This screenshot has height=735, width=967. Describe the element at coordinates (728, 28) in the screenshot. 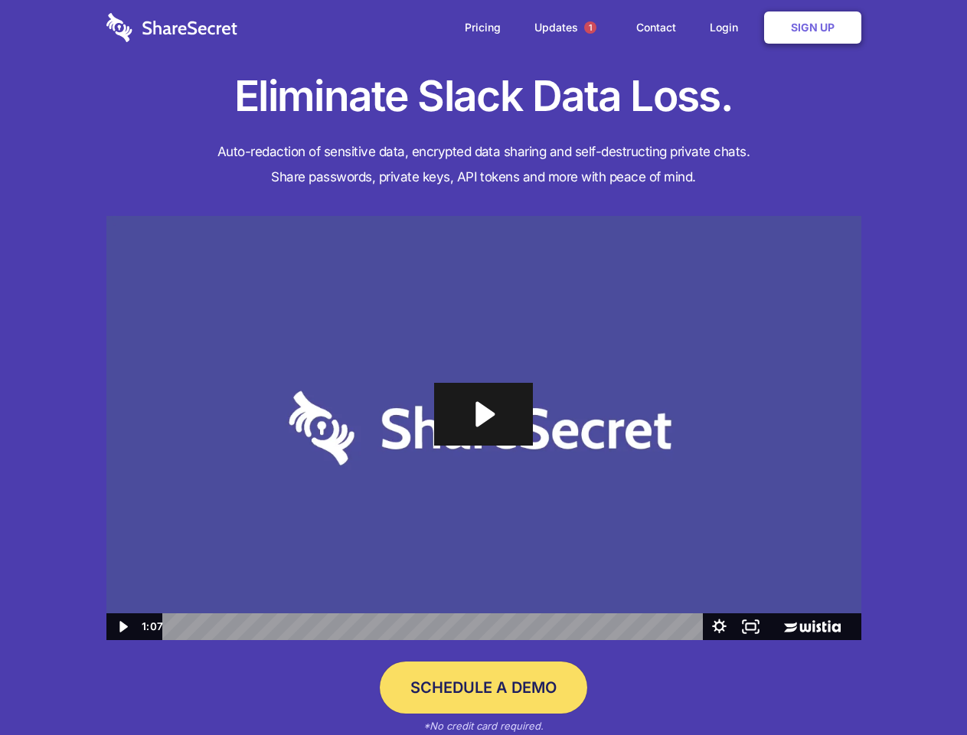

I see `a: Login` at that location.